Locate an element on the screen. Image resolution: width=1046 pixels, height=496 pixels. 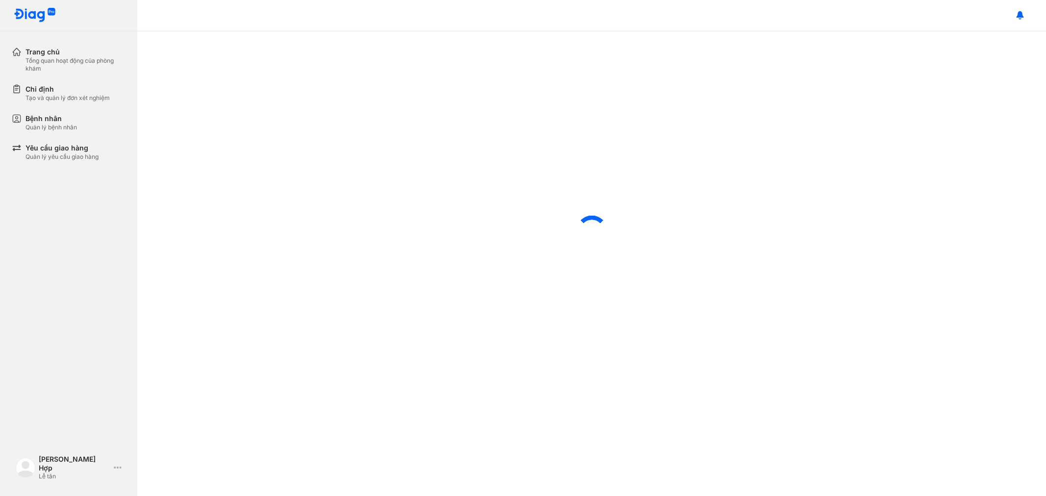
div: Tạo và quản lý đơn xét nghiệm is located at coordinates (68, 98).